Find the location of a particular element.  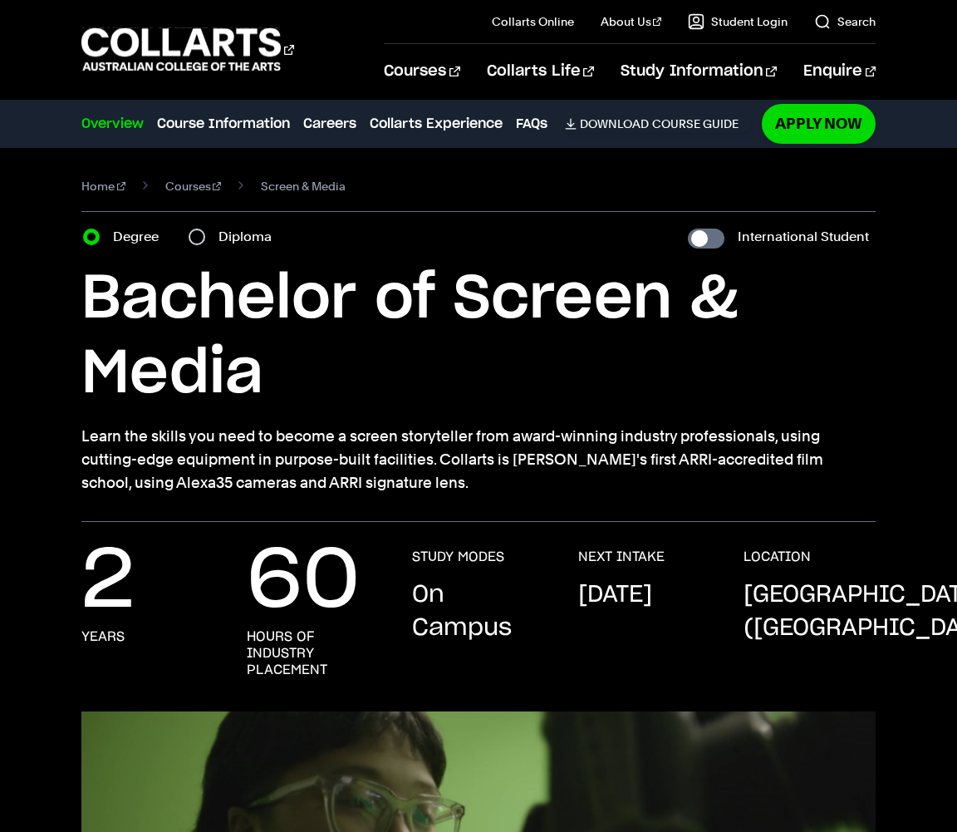

a: Search is located at coordinates (845, 22).